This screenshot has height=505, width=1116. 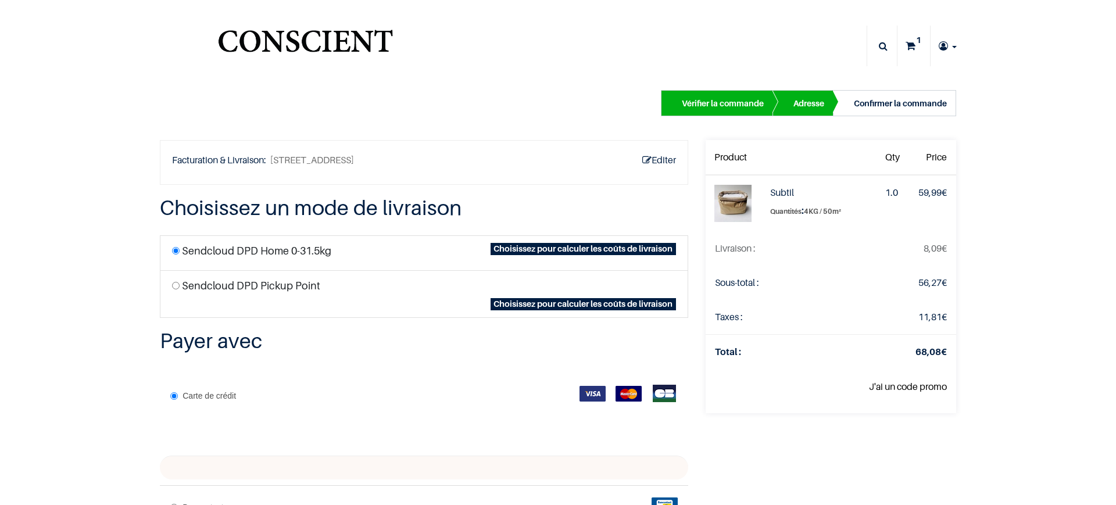 I want to click on img: Subtil (4KG / 50m²), so click(x=733, y=203).